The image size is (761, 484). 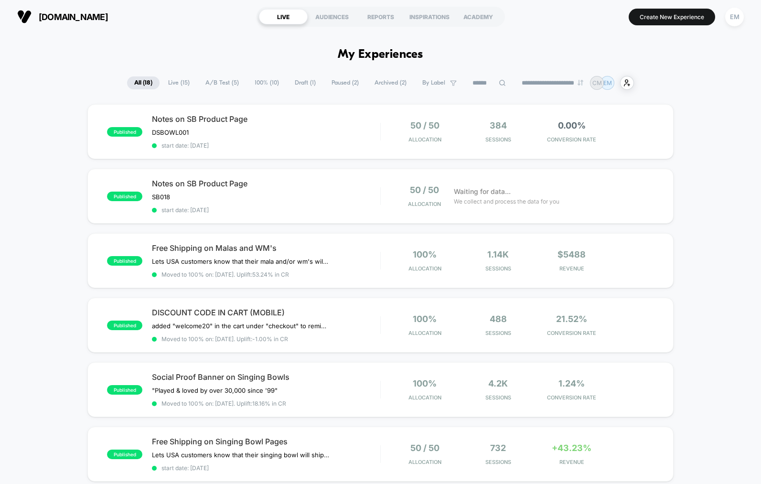 I want to click on img: end, so click(x=580, y=83).